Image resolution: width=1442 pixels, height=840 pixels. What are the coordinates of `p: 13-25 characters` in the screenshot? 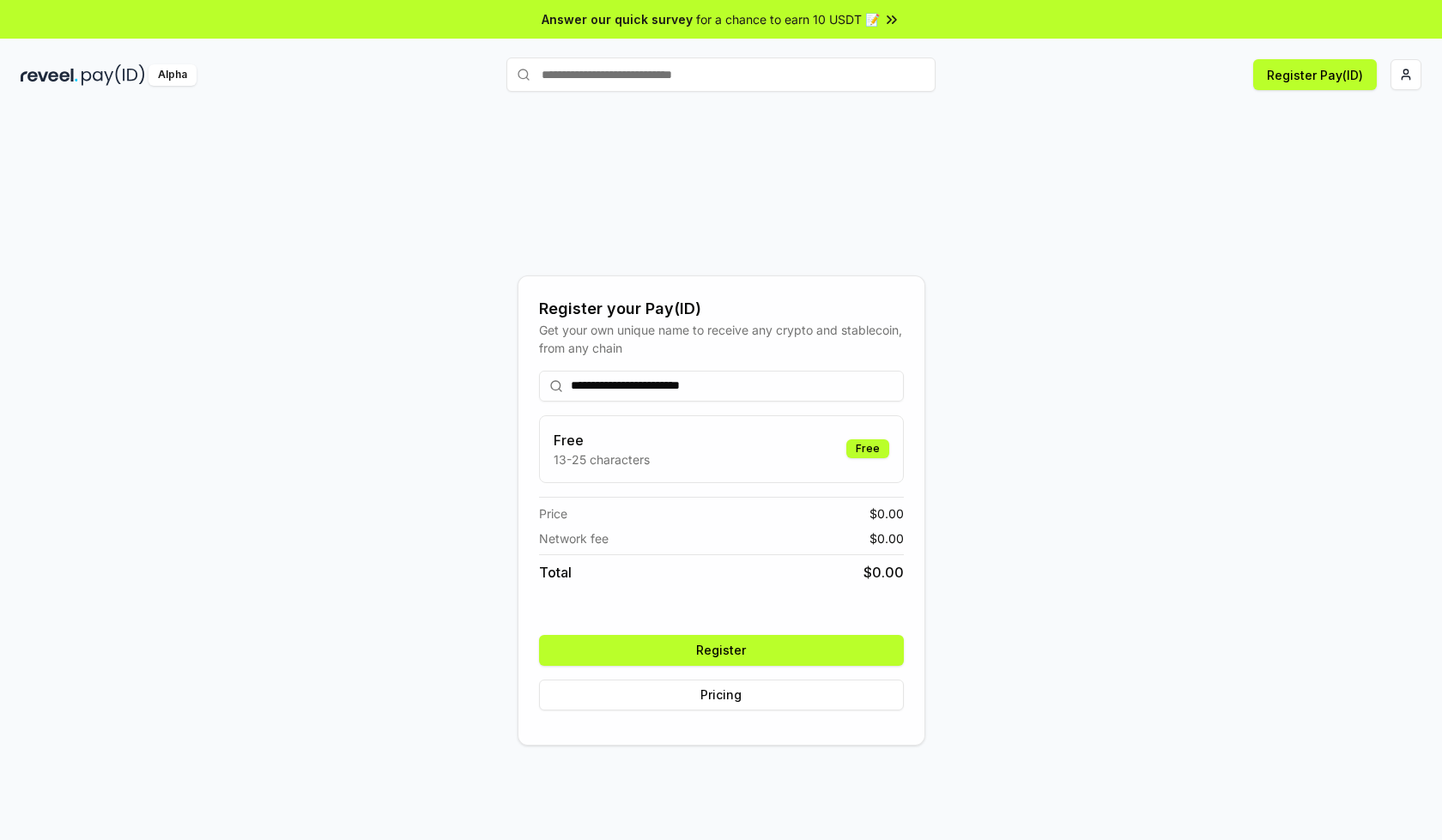 It's located at (602, 459).